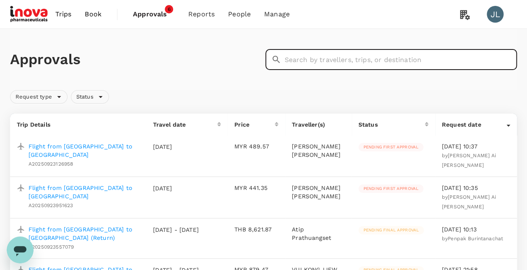 This screenshot has height=270, width=527. Describe the element at coordinates (51, 206) in the screenshot. I see `span: A20250923951623` at that location.